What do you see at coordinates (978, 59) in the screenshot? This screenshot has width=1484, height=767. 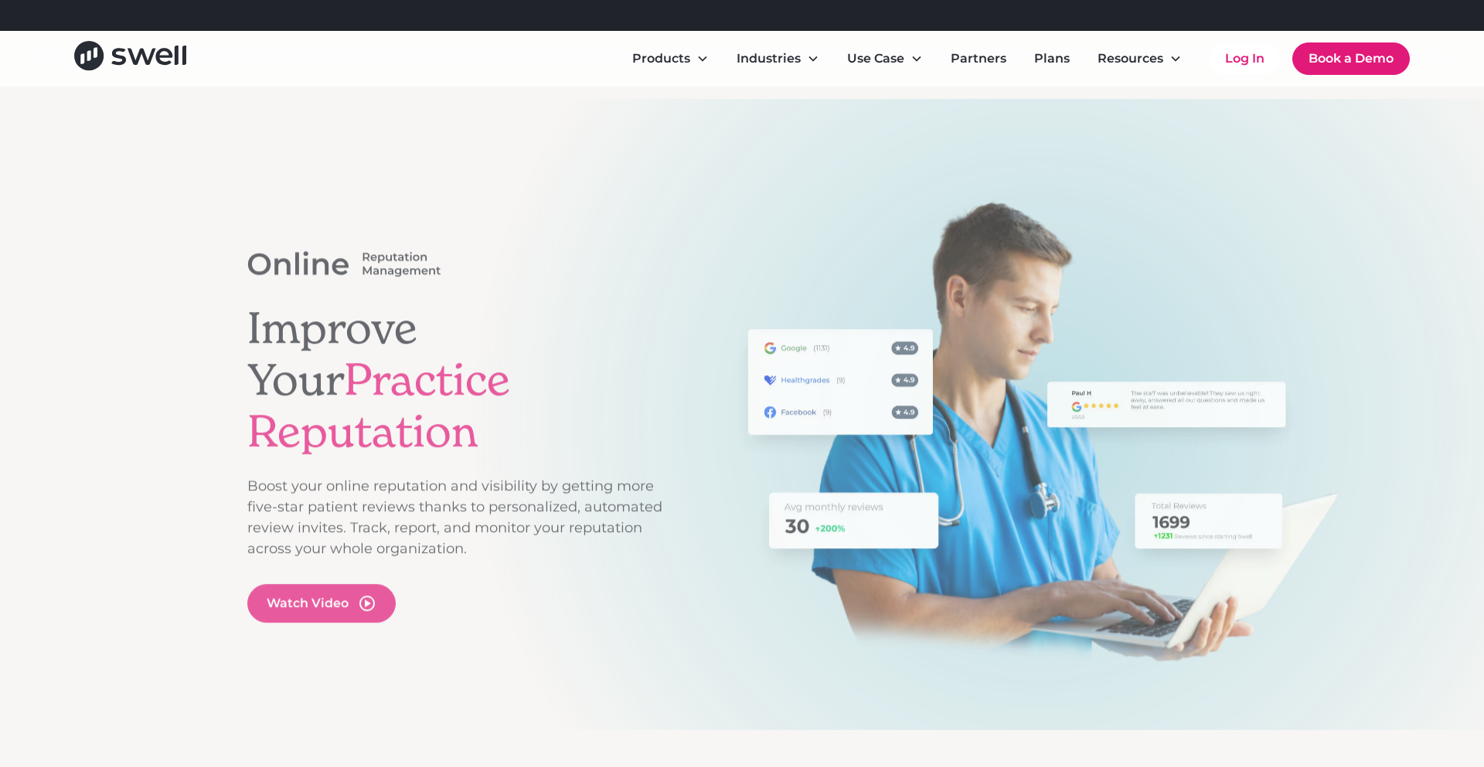 I see `a: Partners` at bounding box center [978, 59].